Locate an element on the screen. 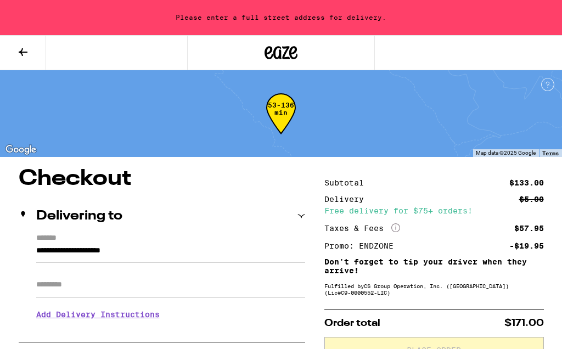 This screenshot has height=349, width=562. span: $171.00 is located at coordinates (524, 323).